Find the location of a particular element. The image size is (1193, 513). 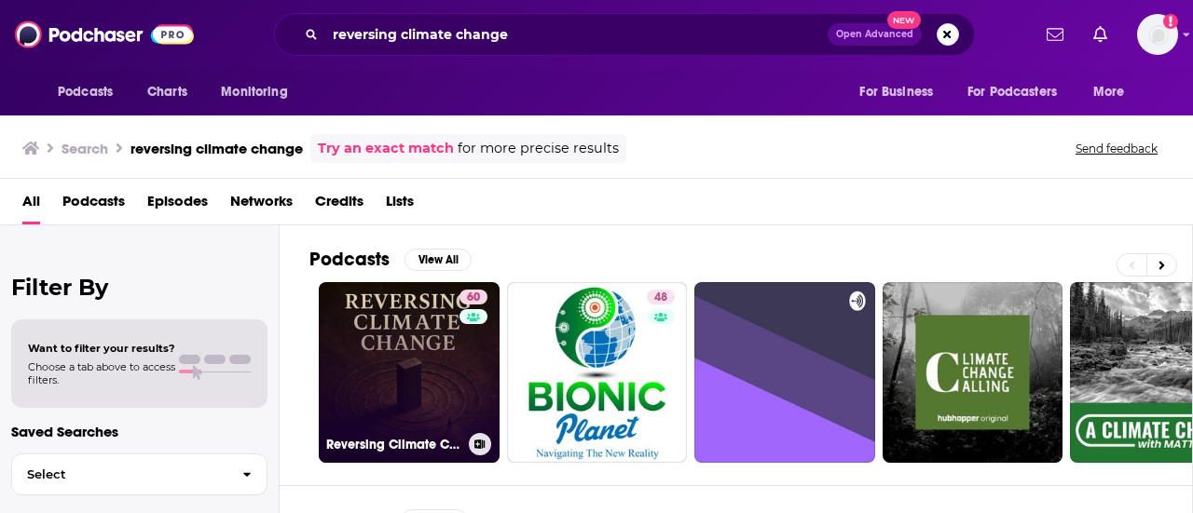

span: Open Advanced is located at coordinates (874, 34).